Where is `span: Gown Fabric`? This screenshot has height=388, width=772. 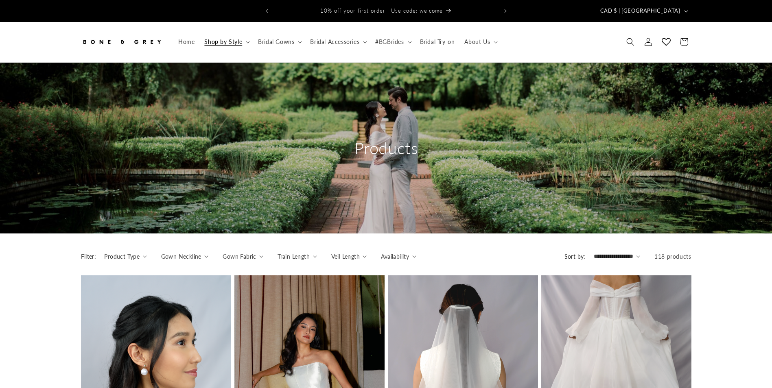 span: Gown Fabric is located at coordinates (239, 256).